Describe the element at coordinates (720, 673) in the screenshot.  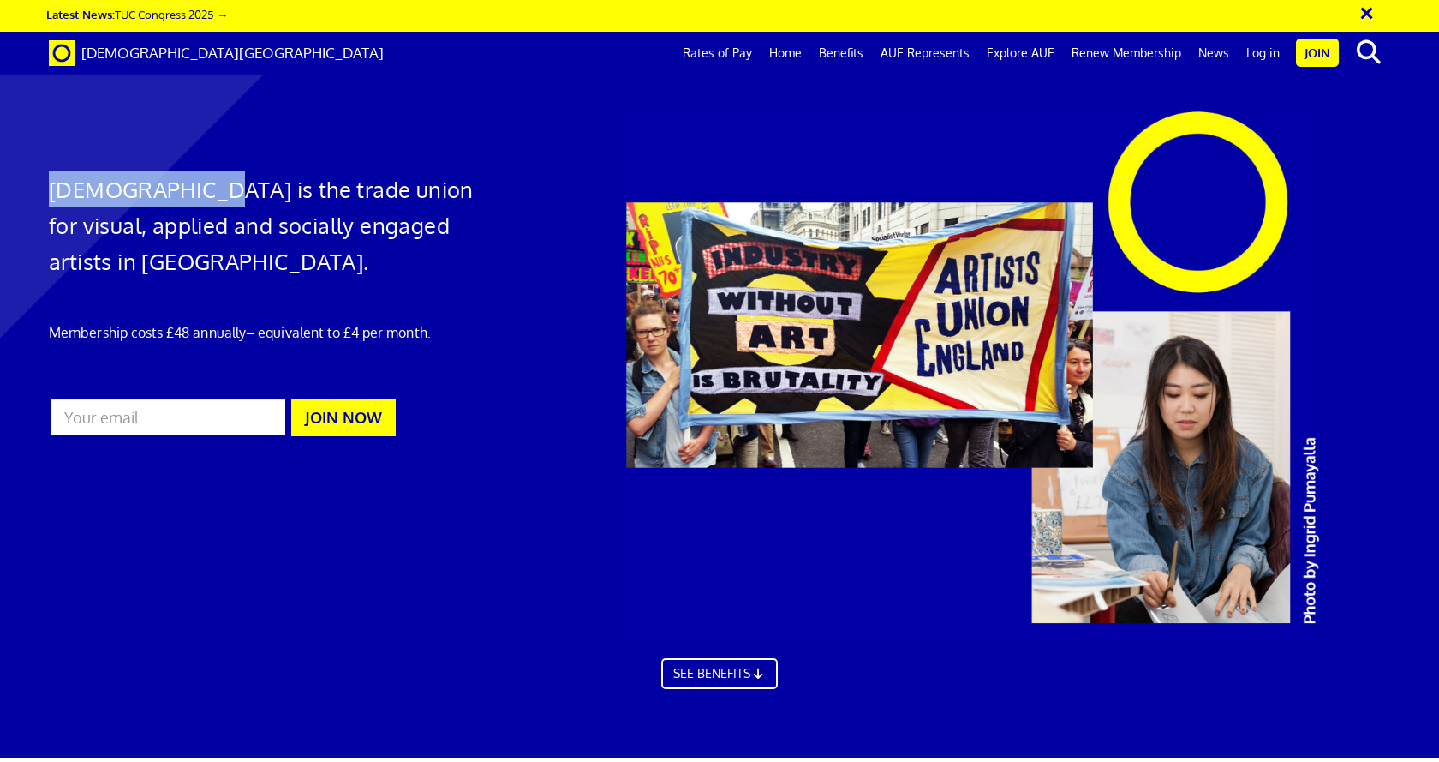
I see `a: SEE BENEFITS` at that location.